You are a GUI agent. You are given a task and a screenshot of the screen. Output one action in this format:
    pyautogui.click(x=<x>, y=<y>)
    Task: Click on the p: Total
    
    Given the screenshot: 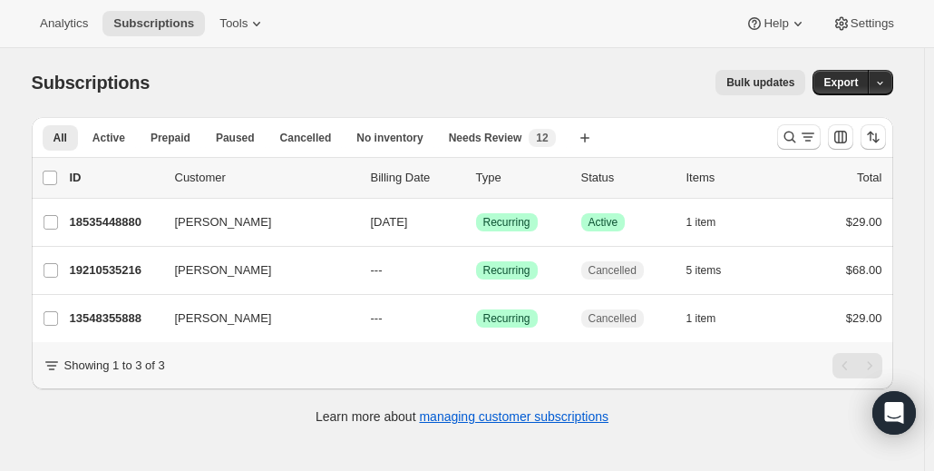 What is the action you would take?
    pyautogui.click(x=869, y=178)
    